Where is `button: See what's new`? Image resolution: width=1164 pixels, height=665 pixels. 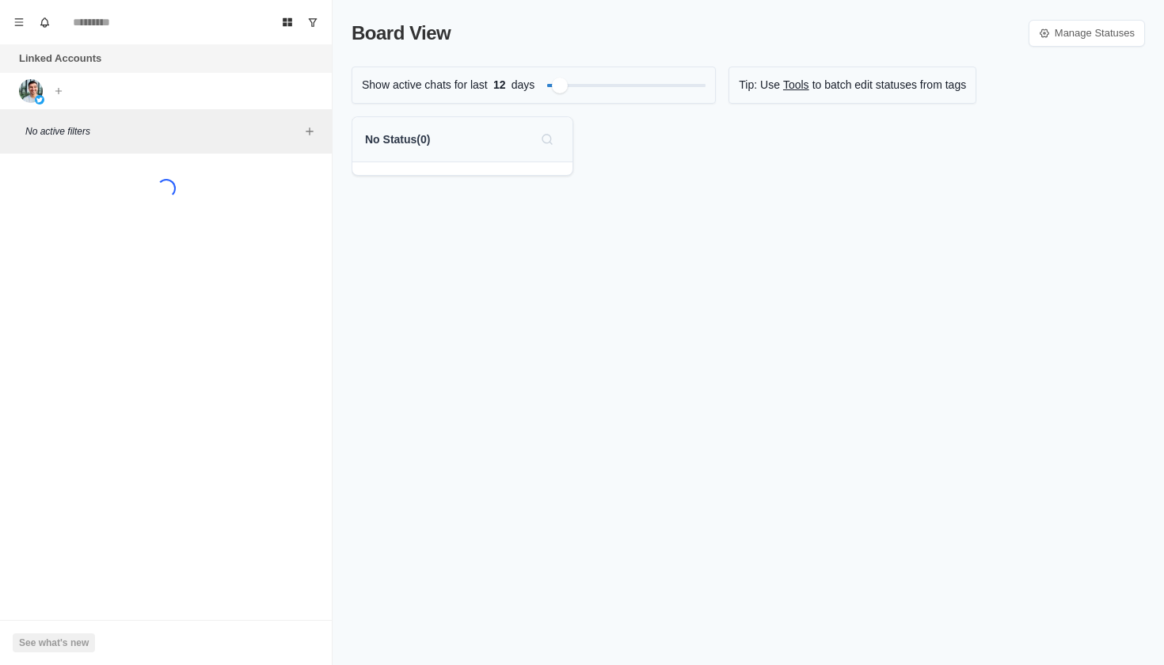
button: See what's new is located at coordinates (54, 643).